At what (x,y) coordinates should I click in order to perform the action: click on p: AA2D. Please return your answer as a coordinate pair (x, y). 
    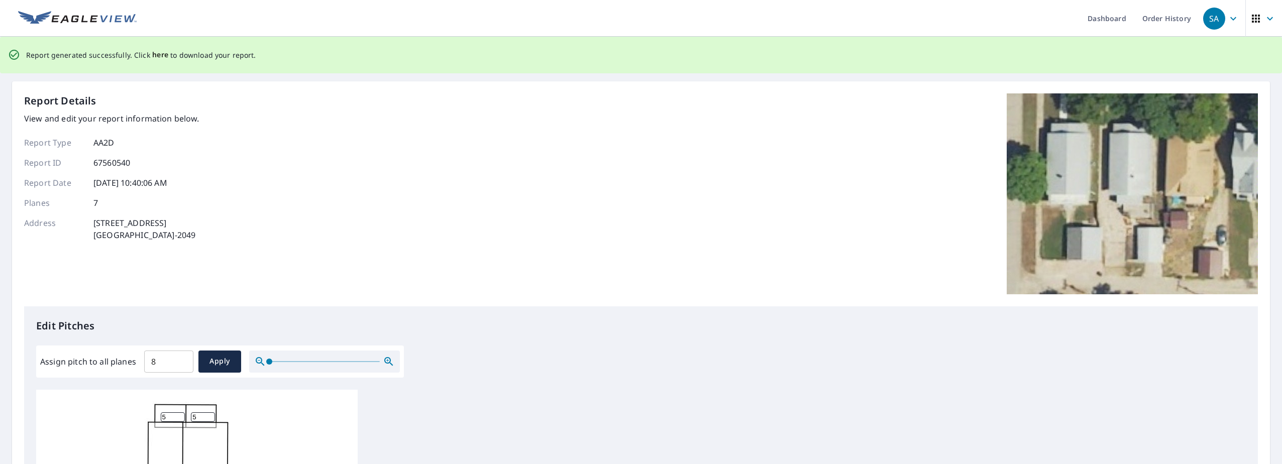
    Looking at the image, I should click on (104, 143).